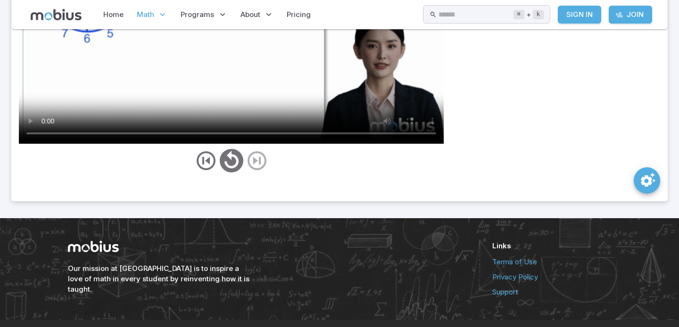 This screenshot has width=679, height=327. What do you see at coordinates (538, 15) in the screenshot?
I see `kbd: k` at bounding box center [538, 15].